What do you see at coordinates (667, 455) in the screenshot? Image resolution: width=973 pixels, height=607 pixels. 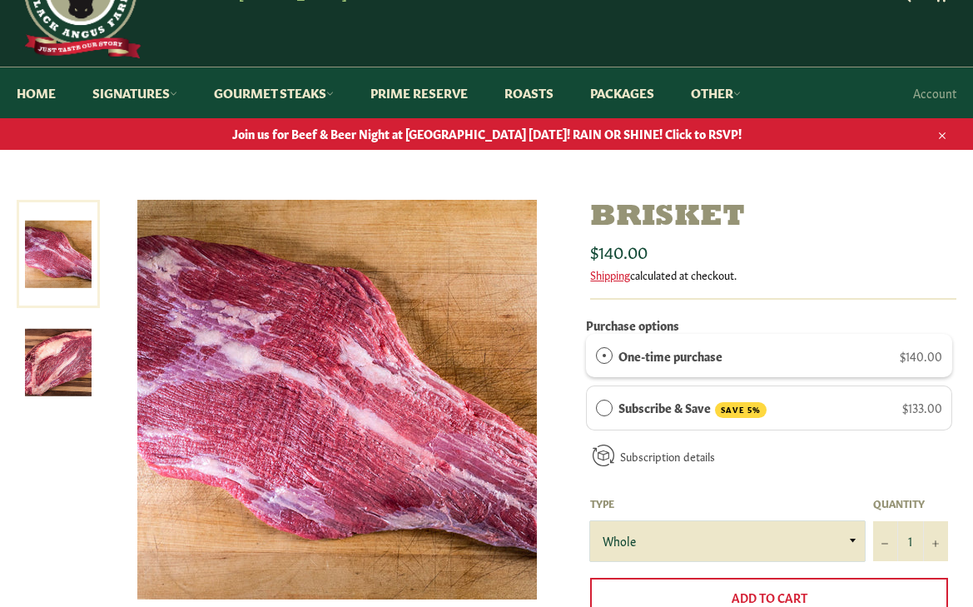 I see `a: Subscription details` at bounding box center [667, 455].